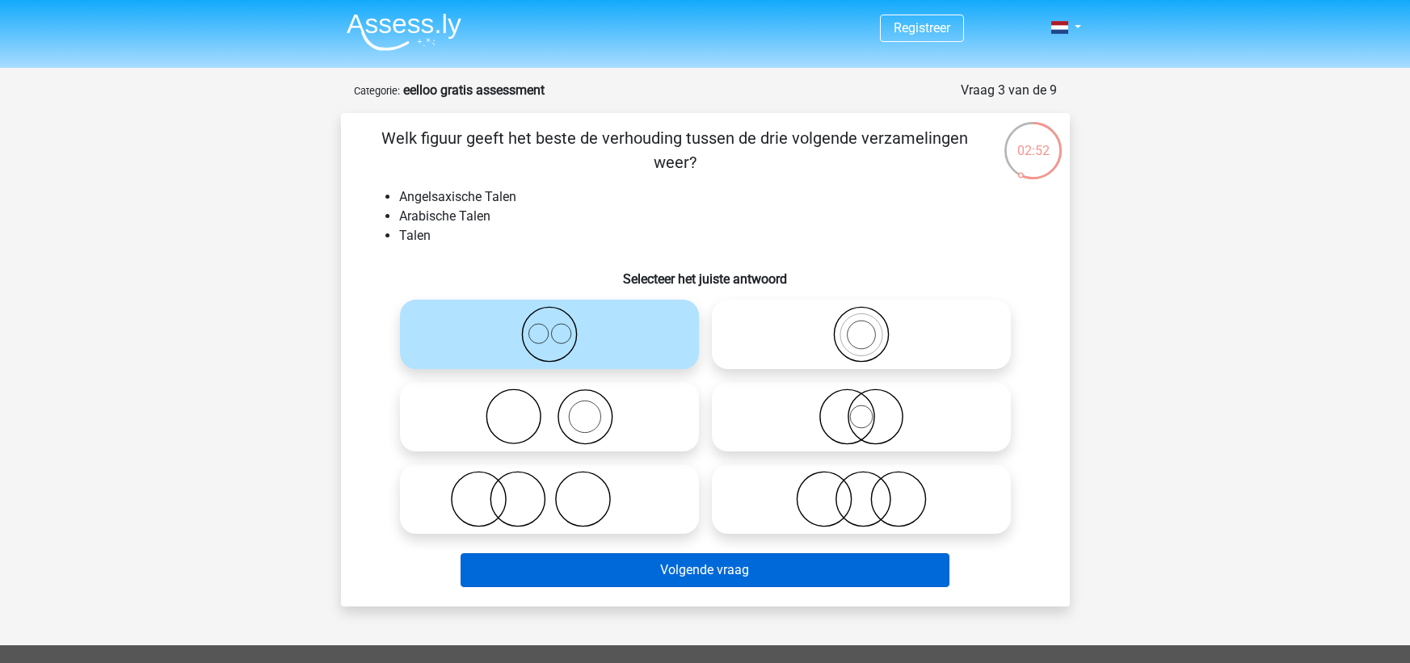 This screenshot has height=663, width=1410. Describe the element at coordinates (404, 32) in the screenshot. I see `img: Assessly` at that location.